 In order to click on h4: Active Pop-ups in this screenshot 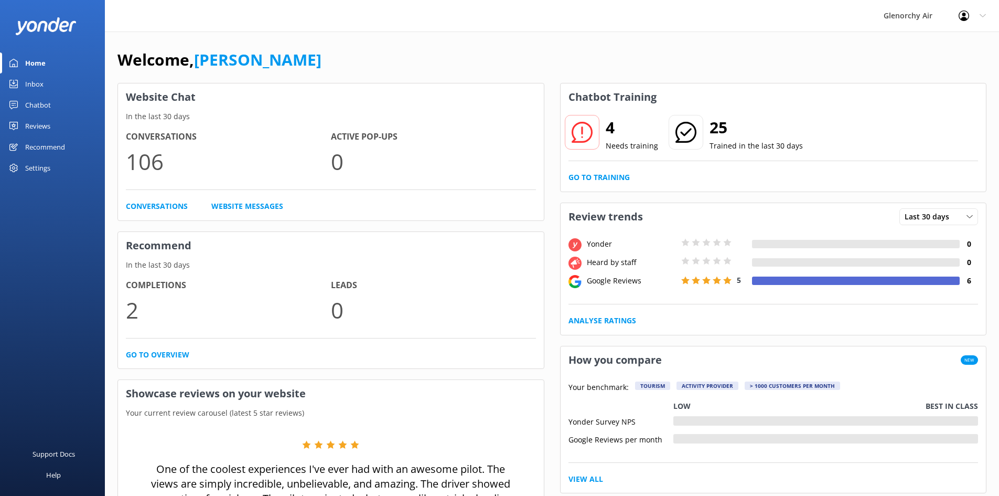, I will do `click(433, 137)`.